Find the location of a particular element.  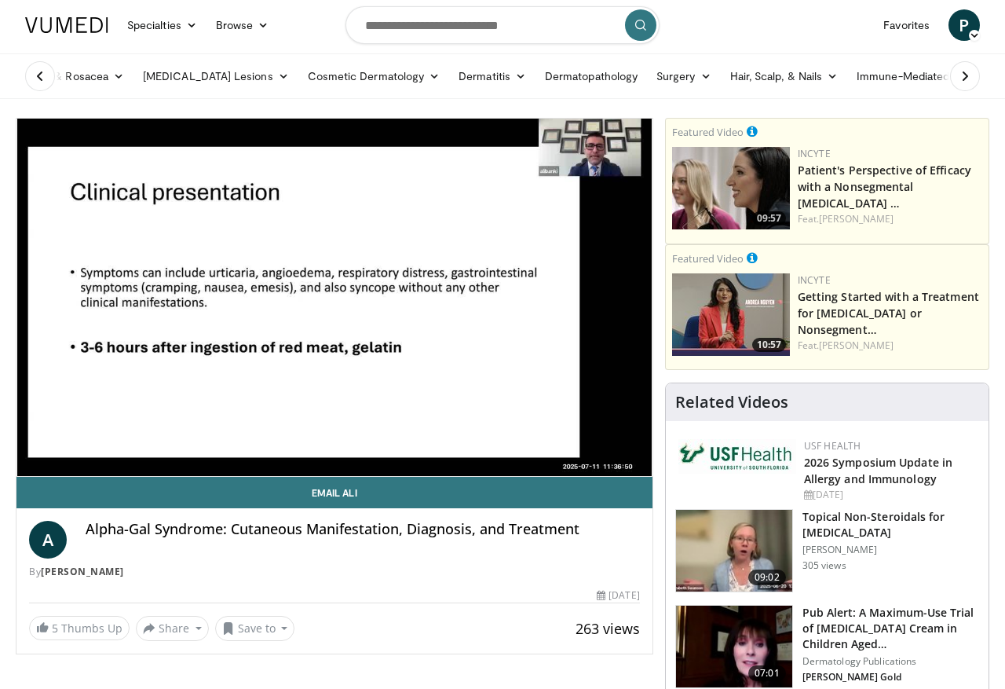

img: 2c48d197-61e9-423b-8908-6c4d7e1deb64.png.150x105_q85_crop-smart_upscale.jpg is located at coordinates (731, 188).